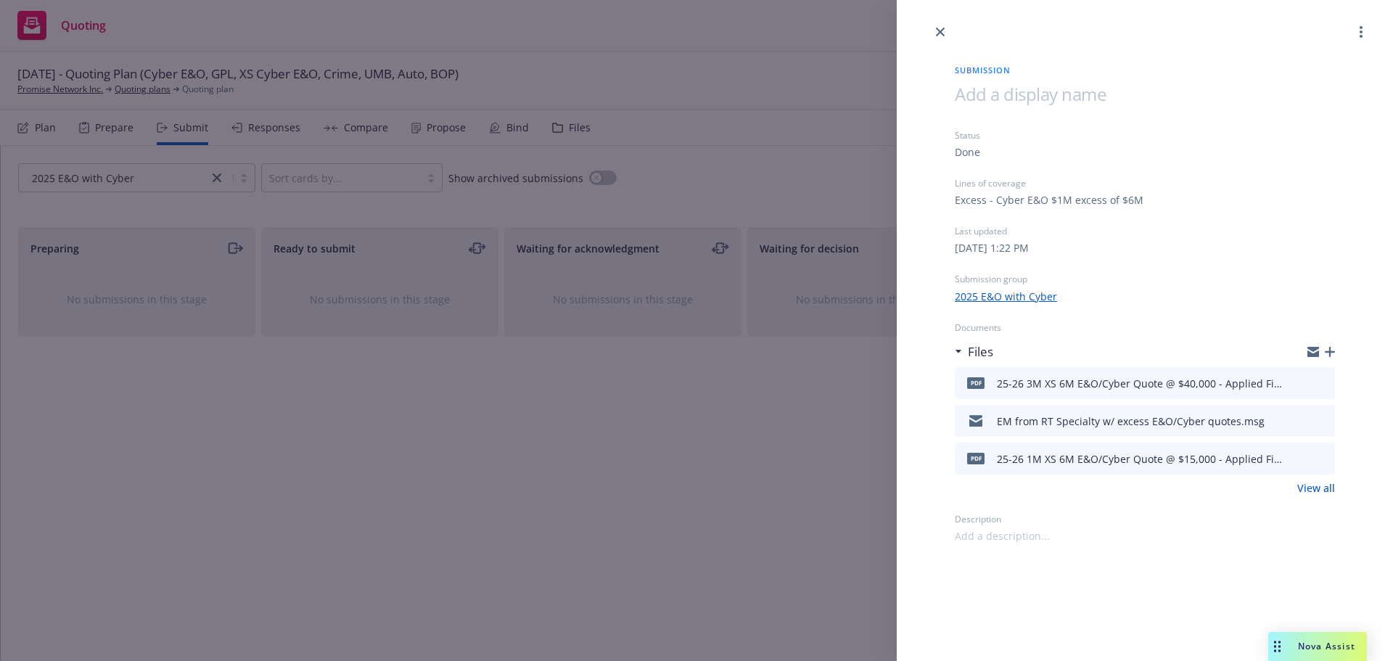 The width and height of the screenshot is (1393, 661). Describe the element at coordinates (980, 352) in the screenshot. I see `h3: Files` at that location.